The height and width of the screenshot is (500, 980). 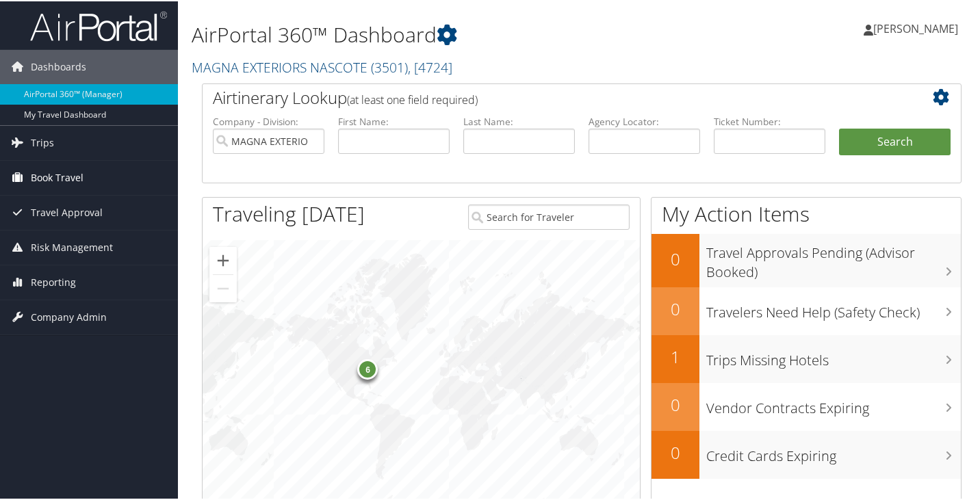 I want to click on h3: Trips Missing Hotels, so click(x=833, y=356).